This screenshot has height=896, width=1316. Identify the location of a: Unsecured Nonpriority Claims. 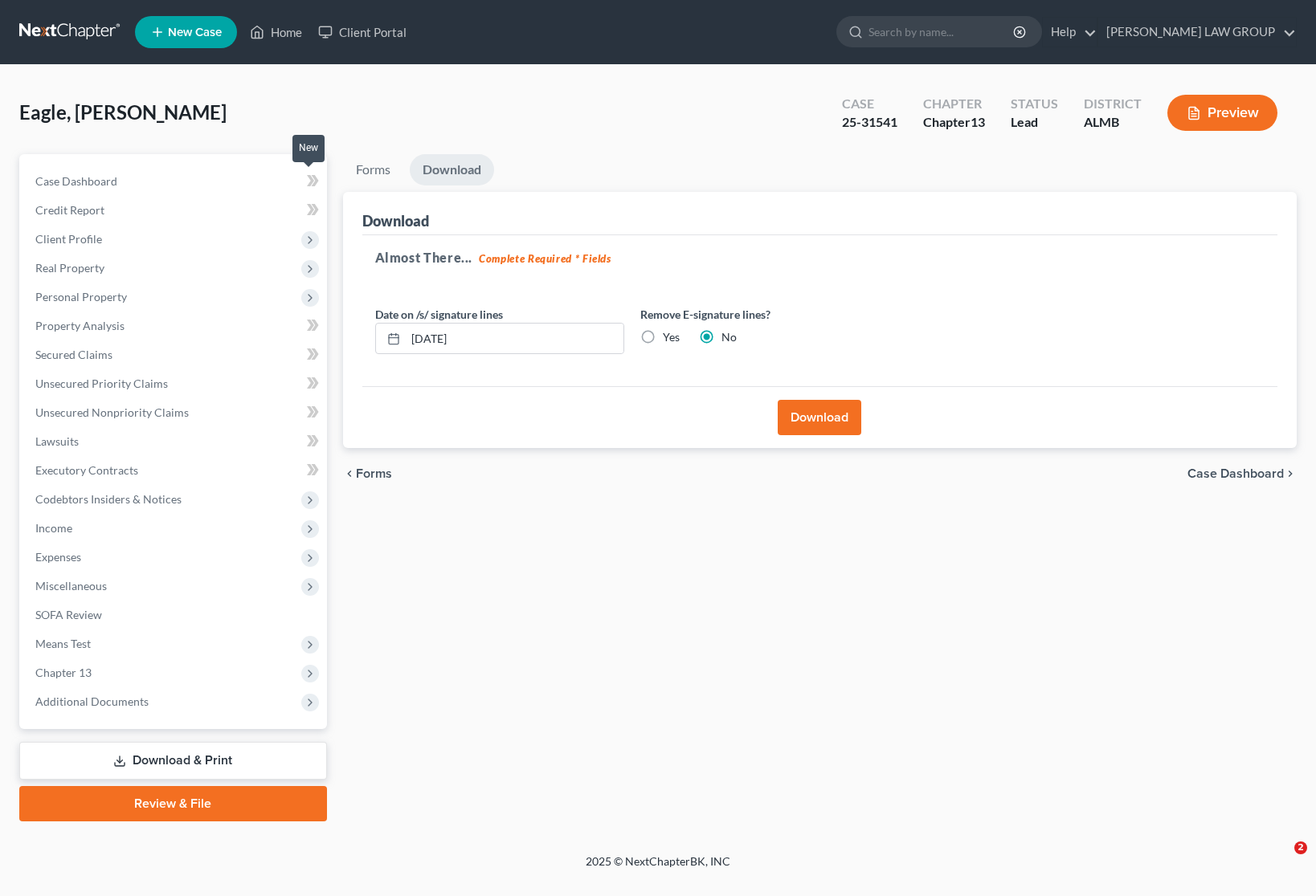
(174, 413).